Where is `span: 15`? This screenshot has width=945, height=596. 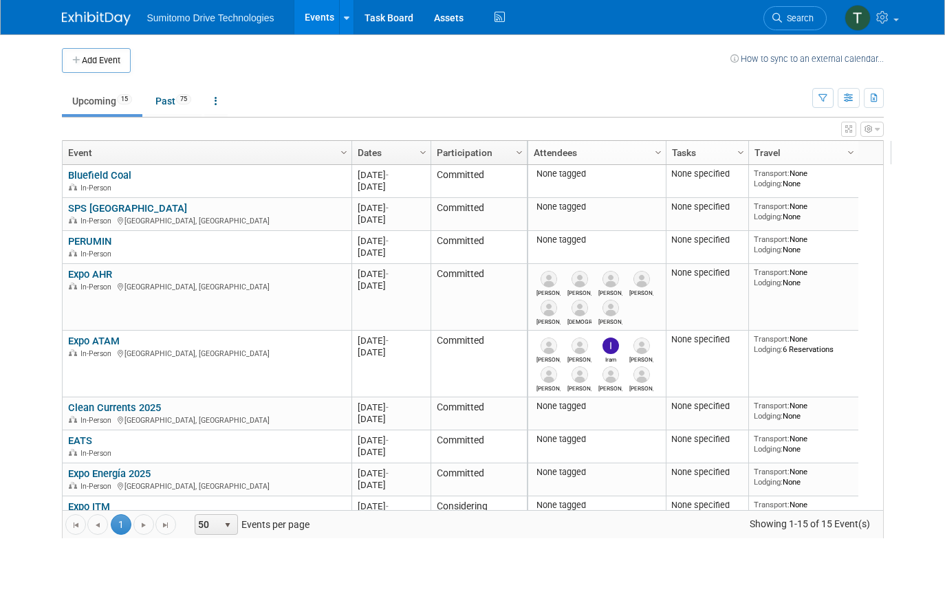 span: 15 is located at coordinates (124, 99).